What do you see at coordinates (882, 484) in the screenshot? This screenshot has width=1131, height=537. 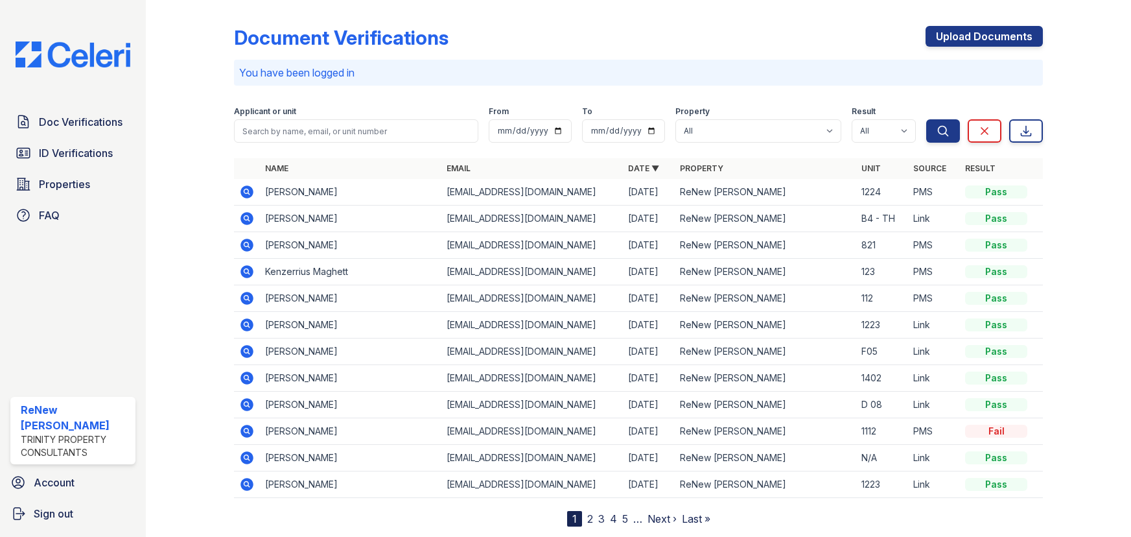 I see `td: 1223` at bounding box center [882, 484].